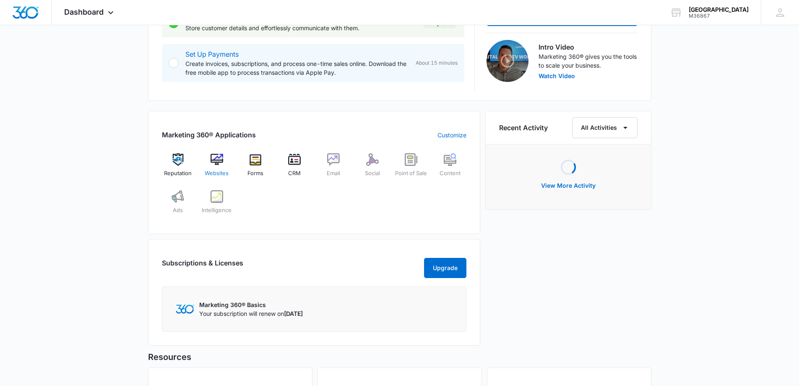 This screenshot has height=386, width=799. What do you see at coordinates (411, 173) in the screenshot?
I see `span: Point of Sale` at bounding box center [411, 173].